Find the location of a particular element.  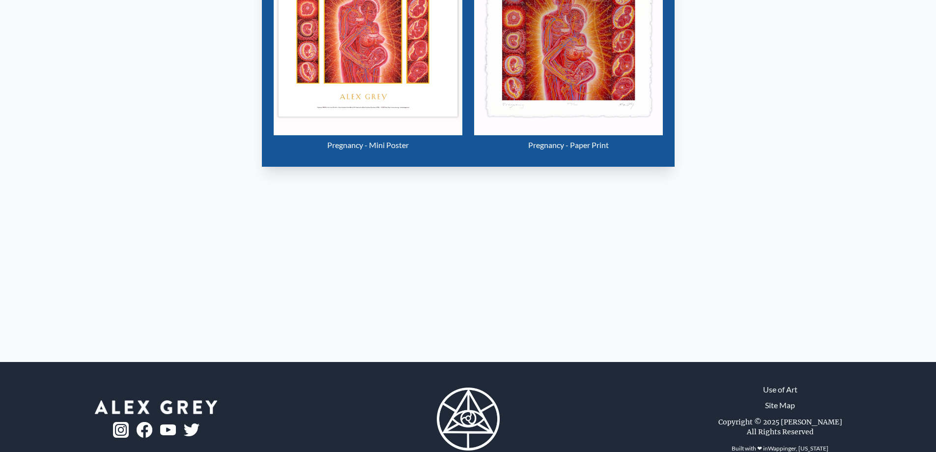

a: Use of Art is located at coordinates (781, 389).